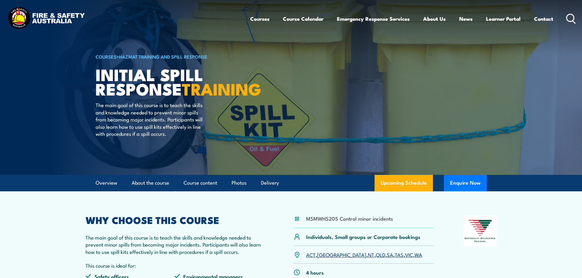 Image resolution: width=582 pixels, height=278 pixels. I want to click on a: Learner Portal, so click(503, 19).